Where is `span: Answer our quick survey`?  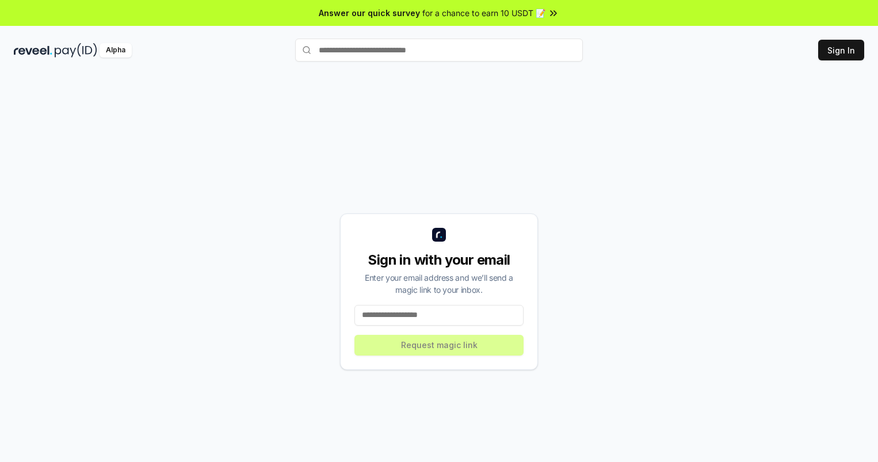
span: Answer our quick survey is located at coordinates (369, 13).